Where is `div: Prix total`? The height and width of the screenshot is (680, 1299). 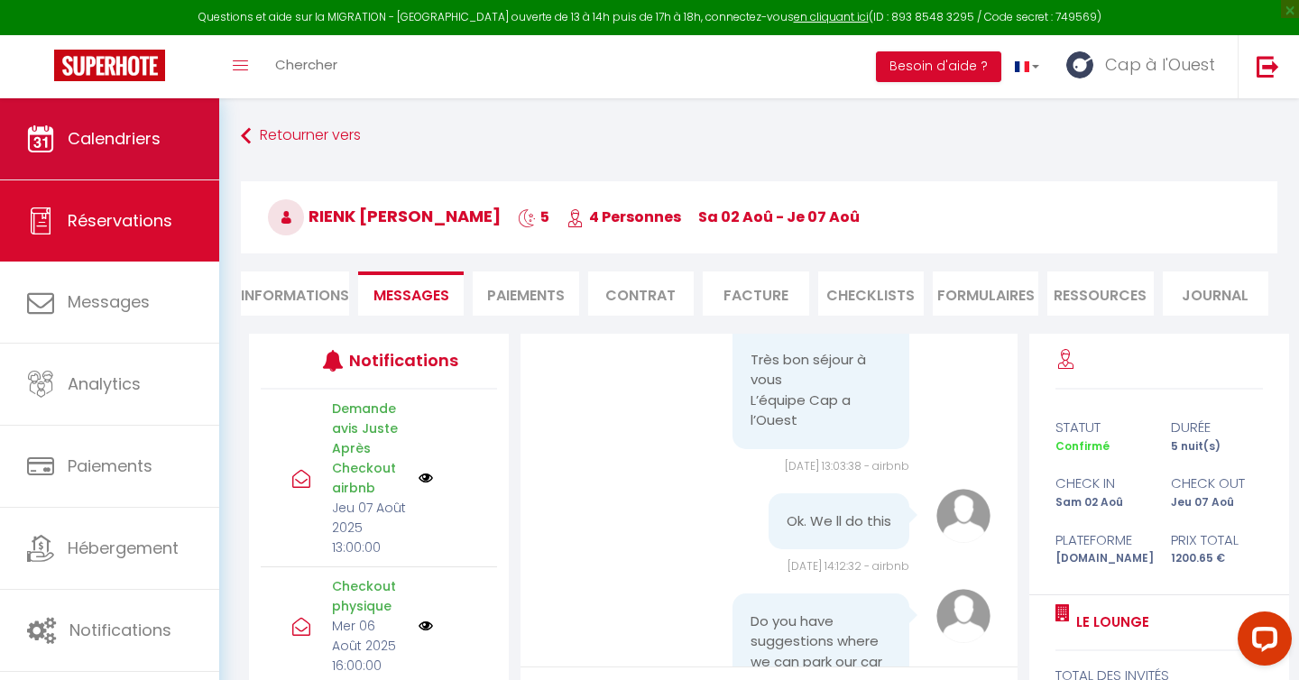
div: Prix total is located at coordinates (1216, 540).